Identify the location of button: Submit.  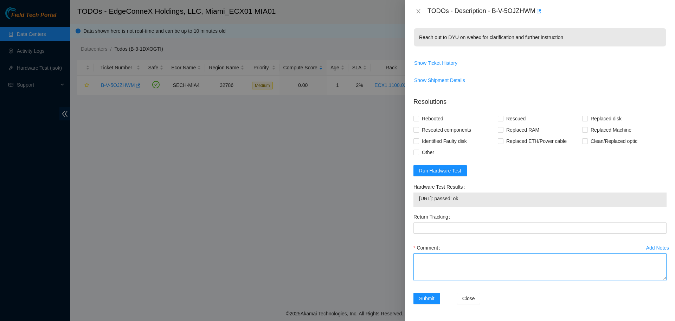
(427, 298).